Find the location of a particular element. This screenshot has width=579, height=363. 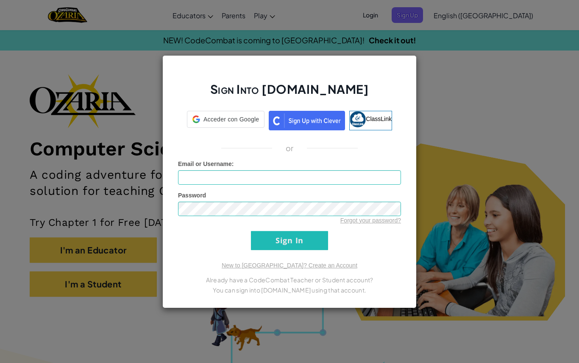

input: Sign In is located at coordinates (290, 240).